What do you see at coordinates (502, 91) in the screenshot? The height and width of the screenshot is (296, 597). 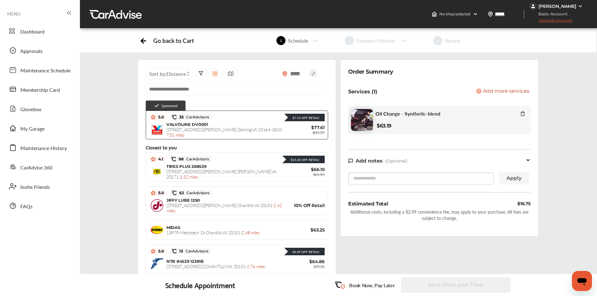 I see `button: Add more services` at bounding box center [502, 91].